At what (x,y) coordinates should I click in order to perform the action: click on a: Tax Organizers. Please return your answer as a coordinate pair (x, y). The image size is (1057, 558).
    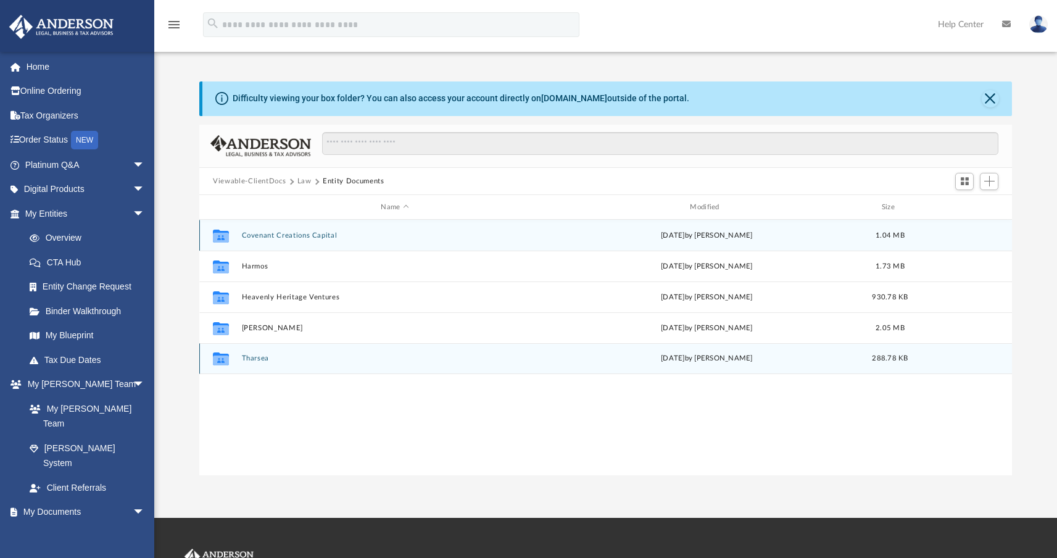
    Looking at the image, I should click on (86, 115).